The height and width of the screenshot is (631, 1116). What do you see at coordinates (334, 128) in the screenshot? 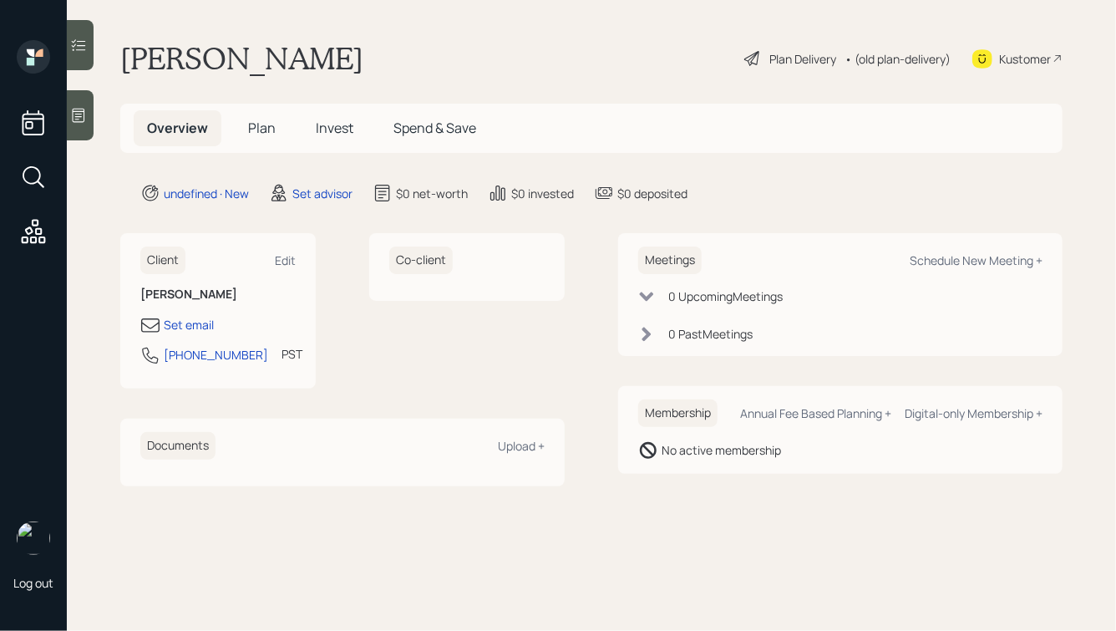
I see `span: Invest` at bounding box center [334, 128].